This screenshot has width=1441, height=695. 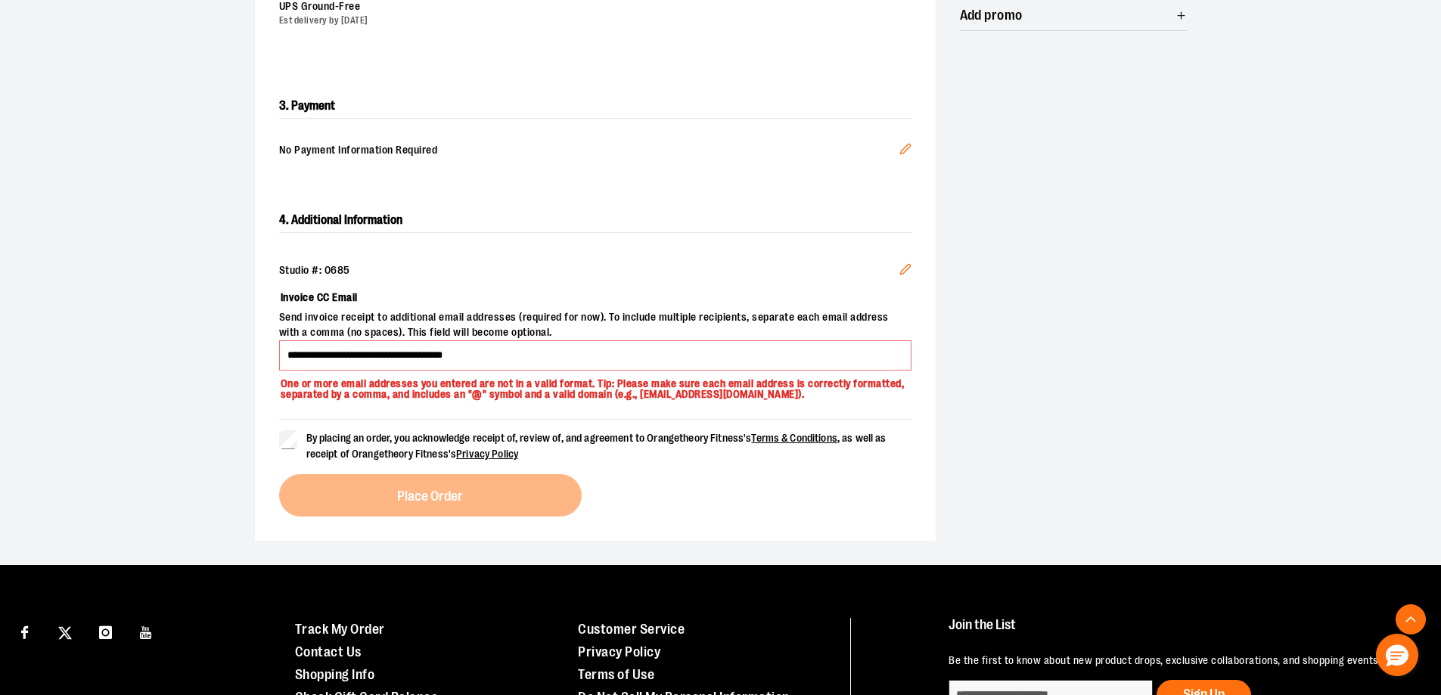 I want to click on h2: 3. Payment, so click(x=595, y=106).